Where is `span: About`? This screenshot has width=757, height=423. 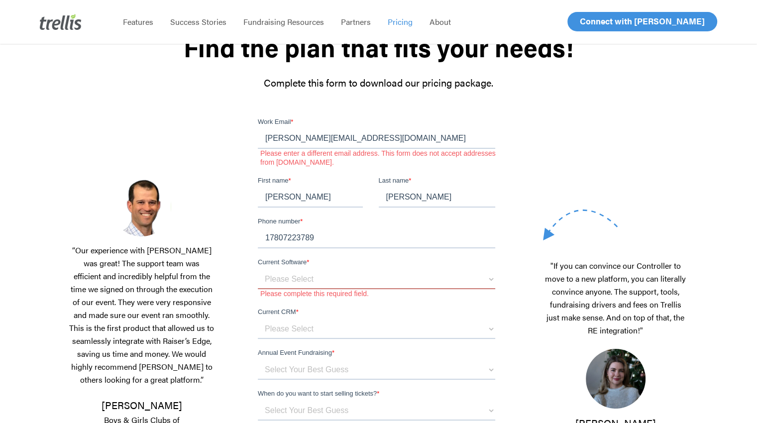
span: About is located at coordinates (440, 21).